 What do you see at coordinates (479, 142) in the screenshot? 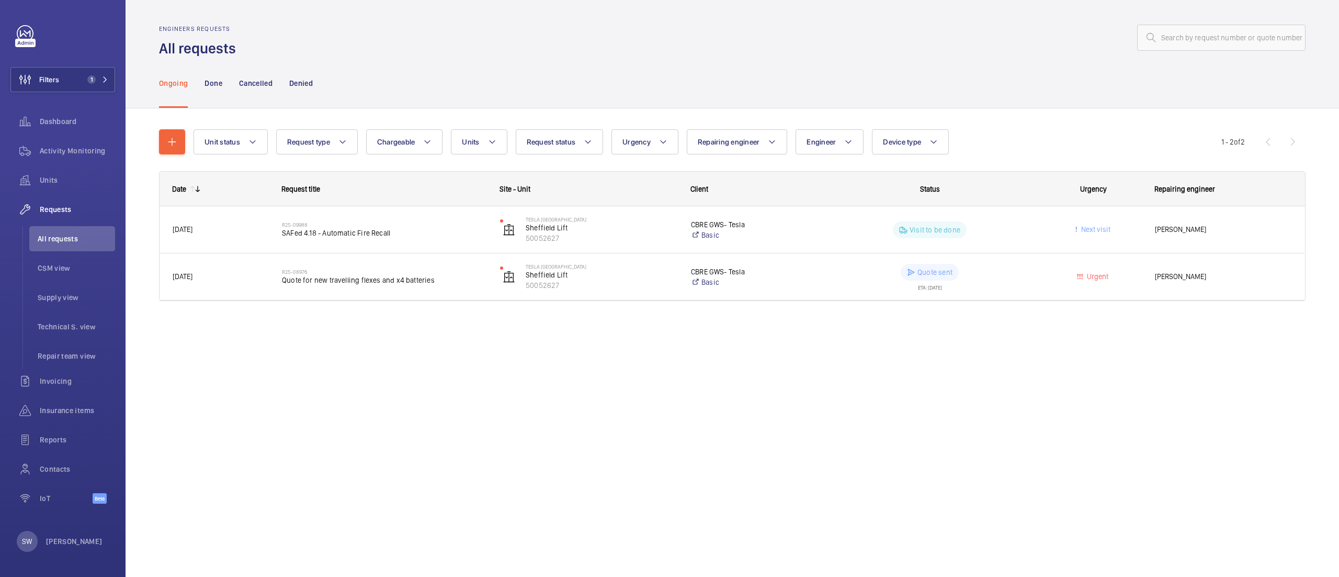
I see `button: Units` at bounding box center [479, 142].